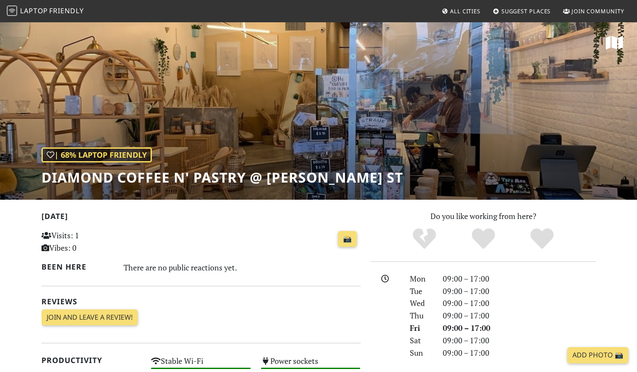 This screenshot has height=372, width=637. Describe the element at coordinates (97, 155) in the screenshot. I see `div: | 68% Laptop Friendly` at that location.